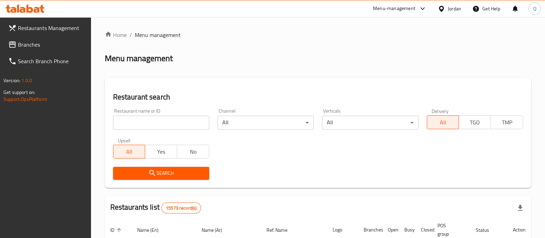 This screenshot has width=545, height=238. I want to click on span: Search, so click(161, 173).